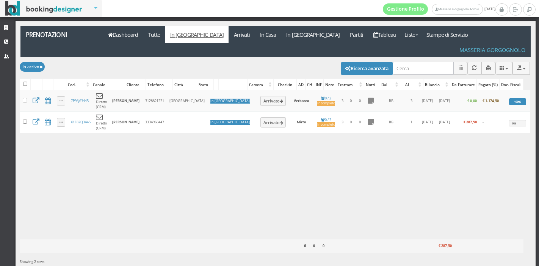 This screenshot has width=539, height=266. What do you see at coordinates (440, 246) in the screenshot?
I see `div: € 287,50` at bounding box center [440, 246].